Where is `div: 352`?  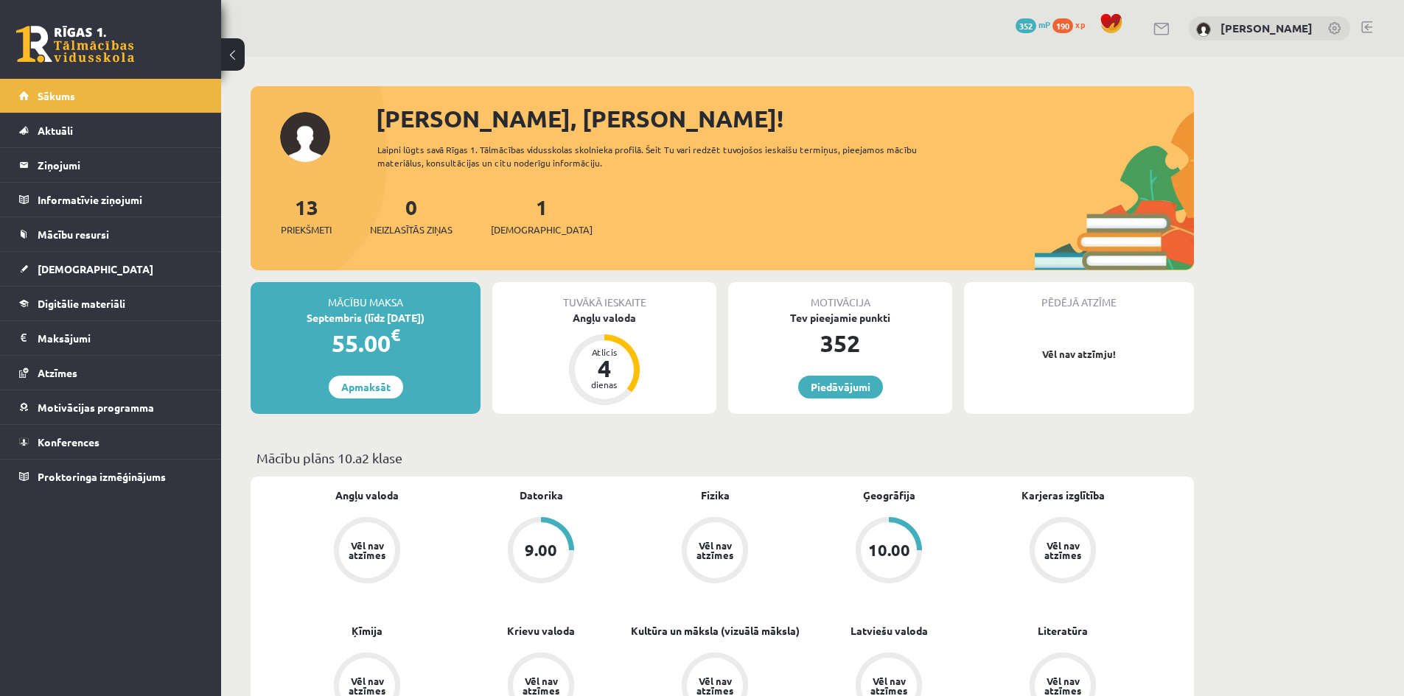
div: 352 is located at coordinates (840, 343).